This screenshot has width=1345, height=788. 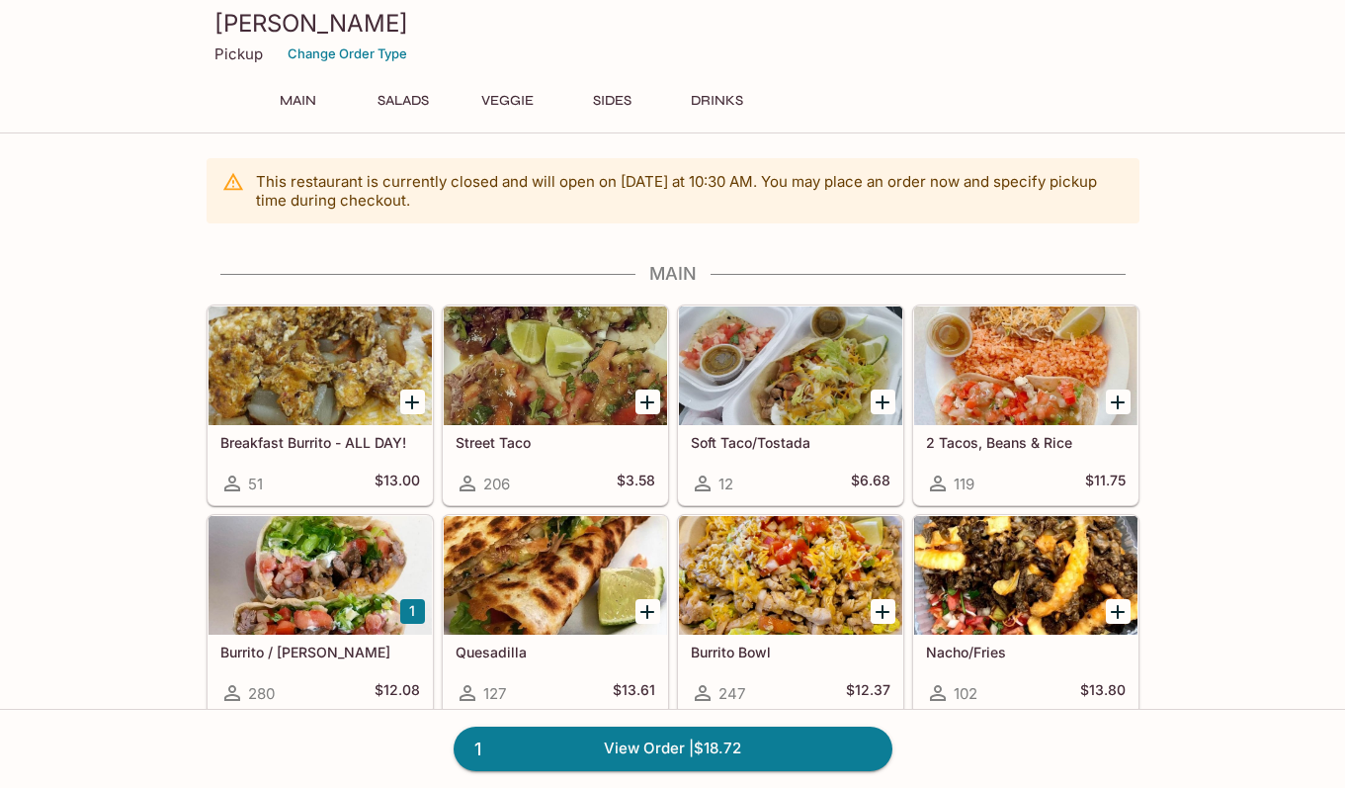 I want to click on button: Change Order Type, so click(x=347, y=53).